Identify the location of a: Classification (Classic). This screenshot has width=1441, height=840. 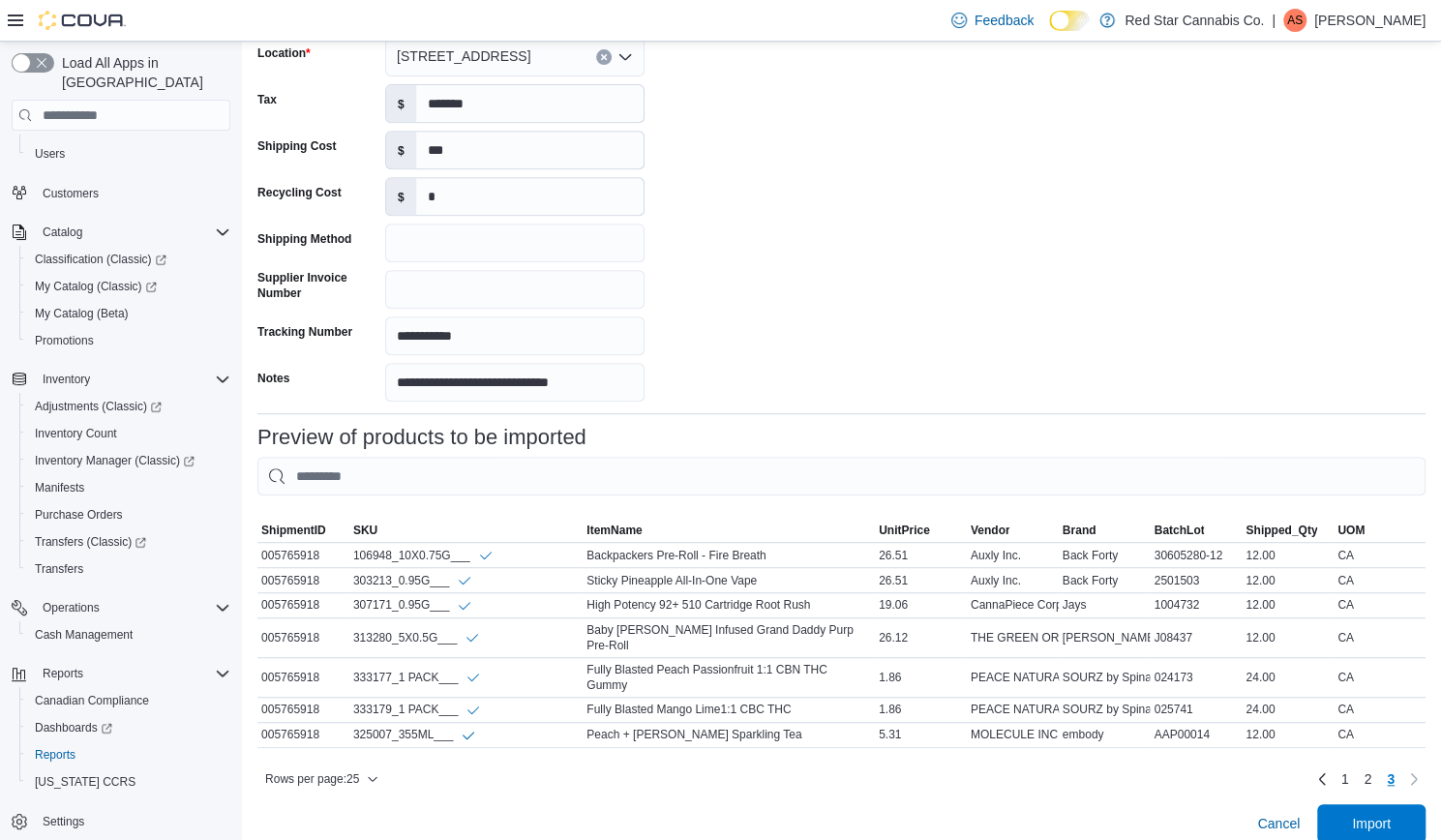
(129, 260).